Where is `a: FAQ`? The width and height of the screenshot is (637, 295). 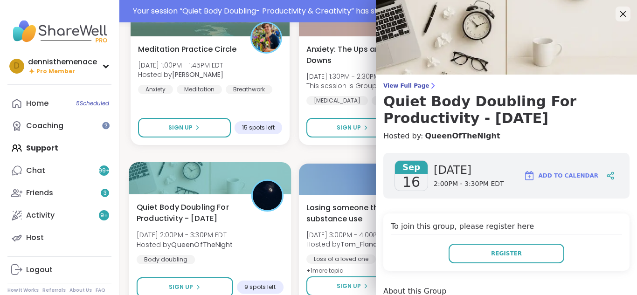
a: FAQ is located at coordinates (100, 290).